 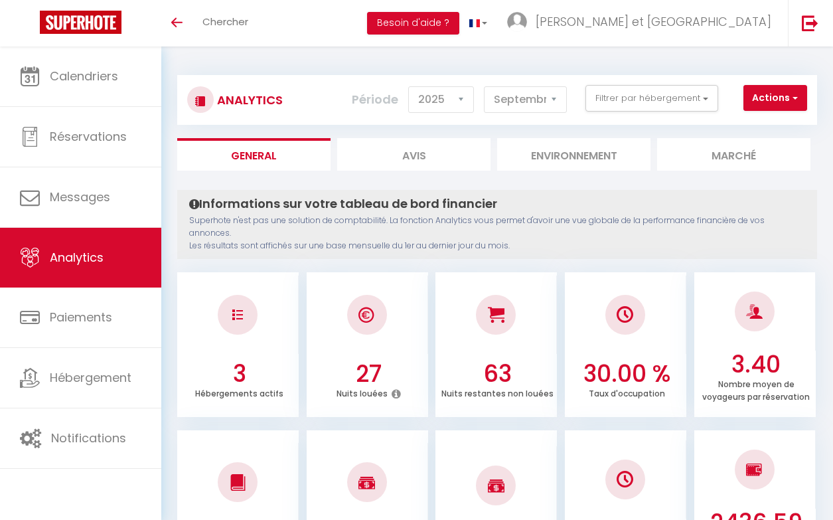 I want to click on p: Superhote n'est pas une solution de comptabilité. La fonction Analytics vous permet d'avoir une v..., so click(x=497, y=233).